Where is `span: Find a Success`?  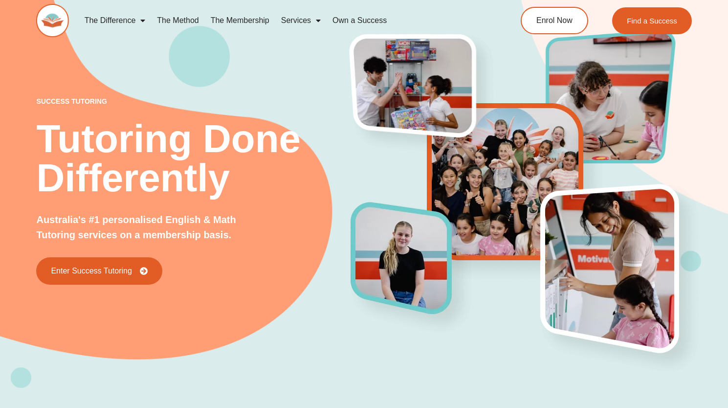
span: Find a Success is located at coordinates (652, 21).